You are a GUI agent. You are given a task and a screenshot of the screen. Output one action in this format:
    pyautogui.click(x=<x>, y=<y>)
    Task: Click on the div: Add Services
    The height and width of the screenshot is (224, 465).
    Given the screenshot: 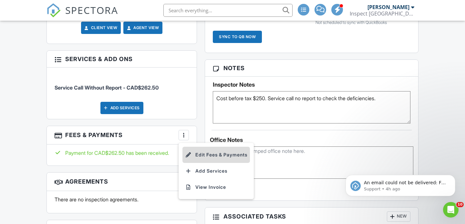 What is the action you would take?
    pyautogui.click(x=122, y=108)
    